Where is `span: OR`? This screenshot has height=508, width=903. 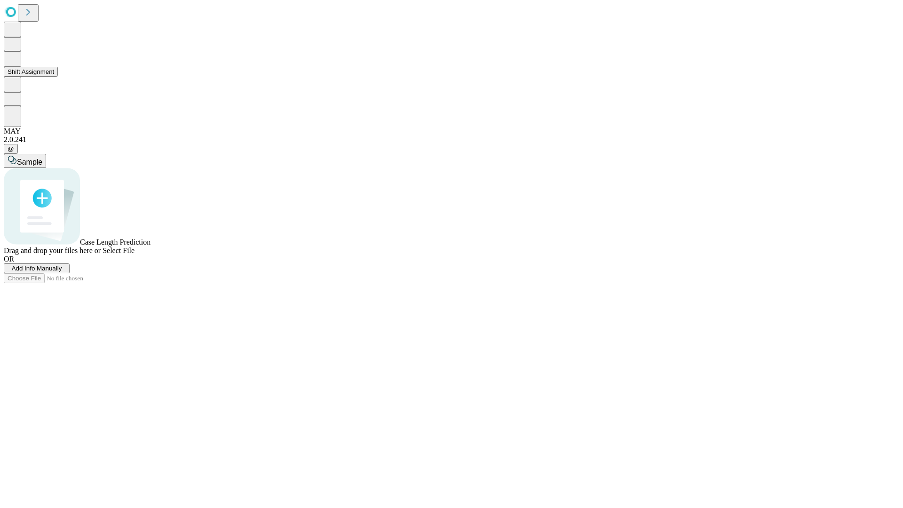
span: OR is located at coordinates (9, 259).